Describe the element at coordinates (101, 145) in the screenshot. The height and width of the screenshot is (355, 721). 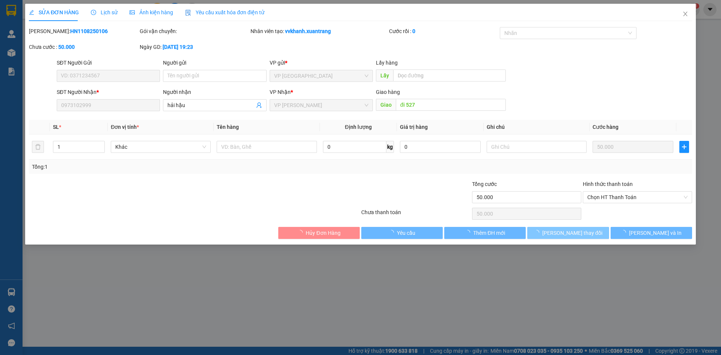
I see `span: up` at that location.